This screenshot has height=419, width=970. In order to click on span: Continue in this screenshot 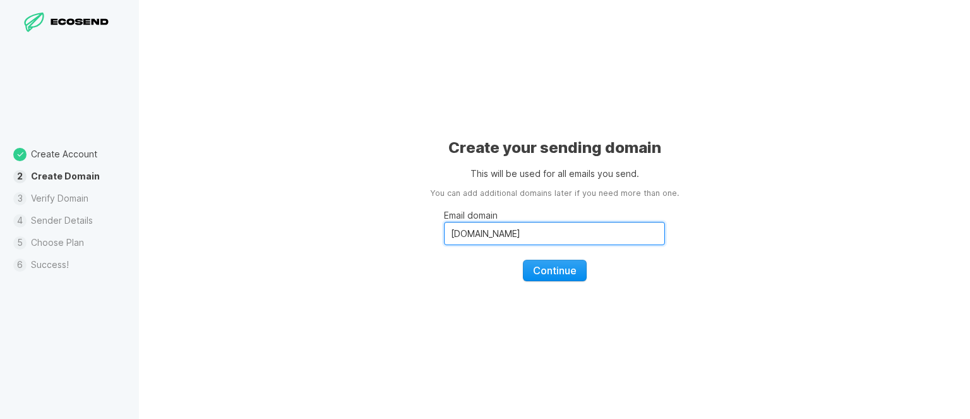, I will do `click(555, 270)`.